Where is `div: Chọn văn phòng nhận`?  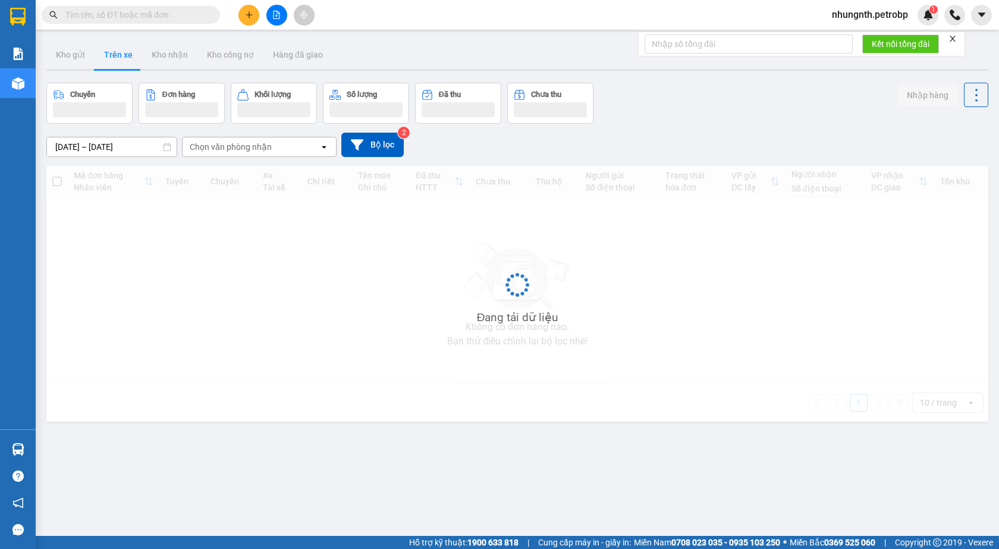
div: Chọn văn phòng nhận is located at coordinates (231, 147).